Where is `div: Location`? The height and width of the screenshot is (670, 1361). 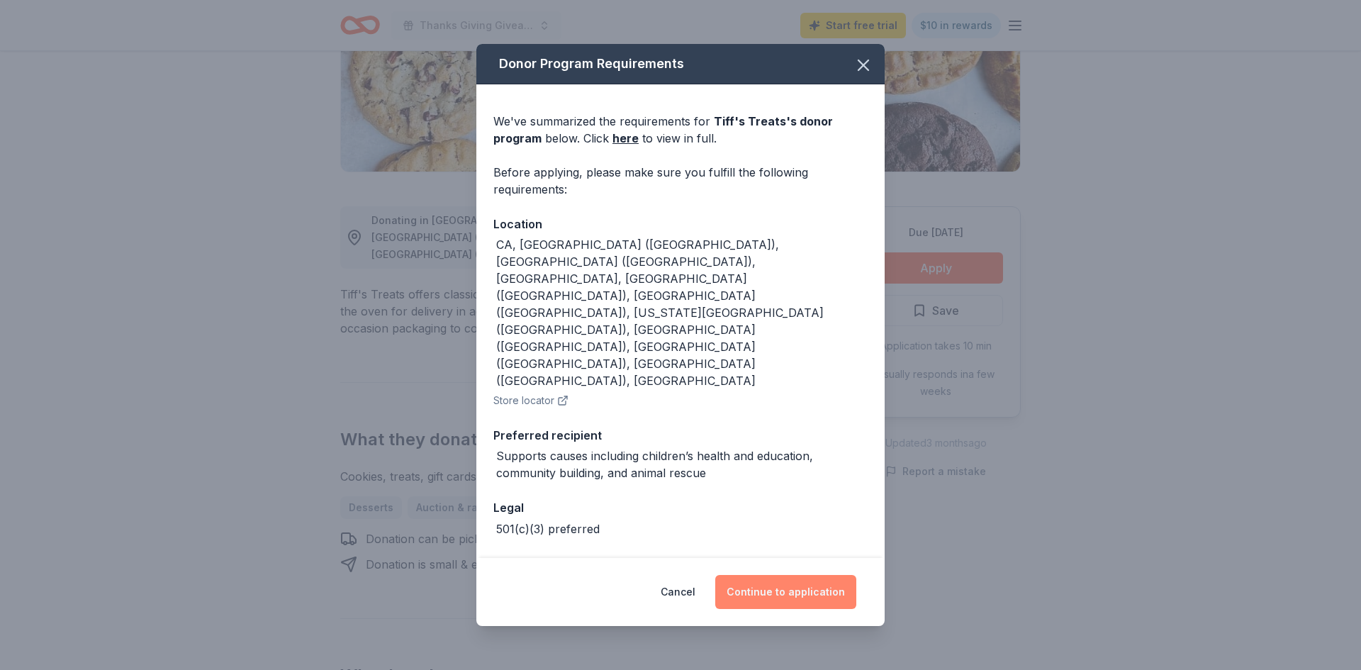
div: Location is located at coordinates (680, 224).